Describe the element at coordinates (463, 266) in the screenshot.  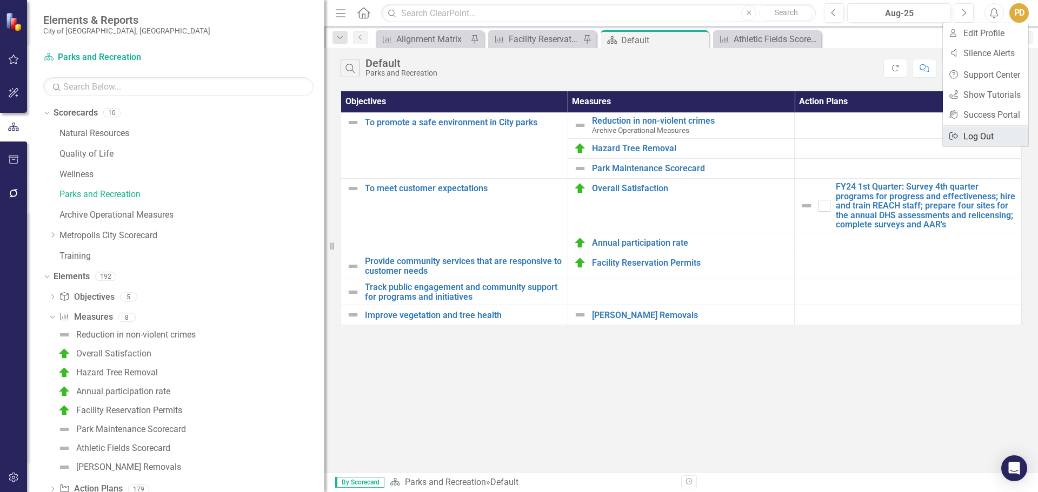
I see `a: Provide community services that are responsive to customer needs` at that location.